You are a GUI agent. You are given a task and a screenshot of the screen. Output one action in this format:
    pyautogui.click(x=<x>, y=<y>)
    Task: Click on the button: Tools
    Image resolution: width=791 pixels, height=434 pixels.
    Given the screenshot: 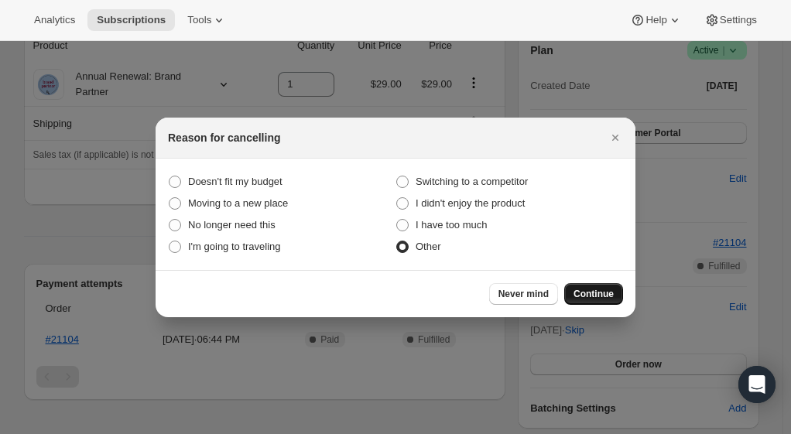 What is the action you would take?
    pyautogui.click(x=207, y=20)
    